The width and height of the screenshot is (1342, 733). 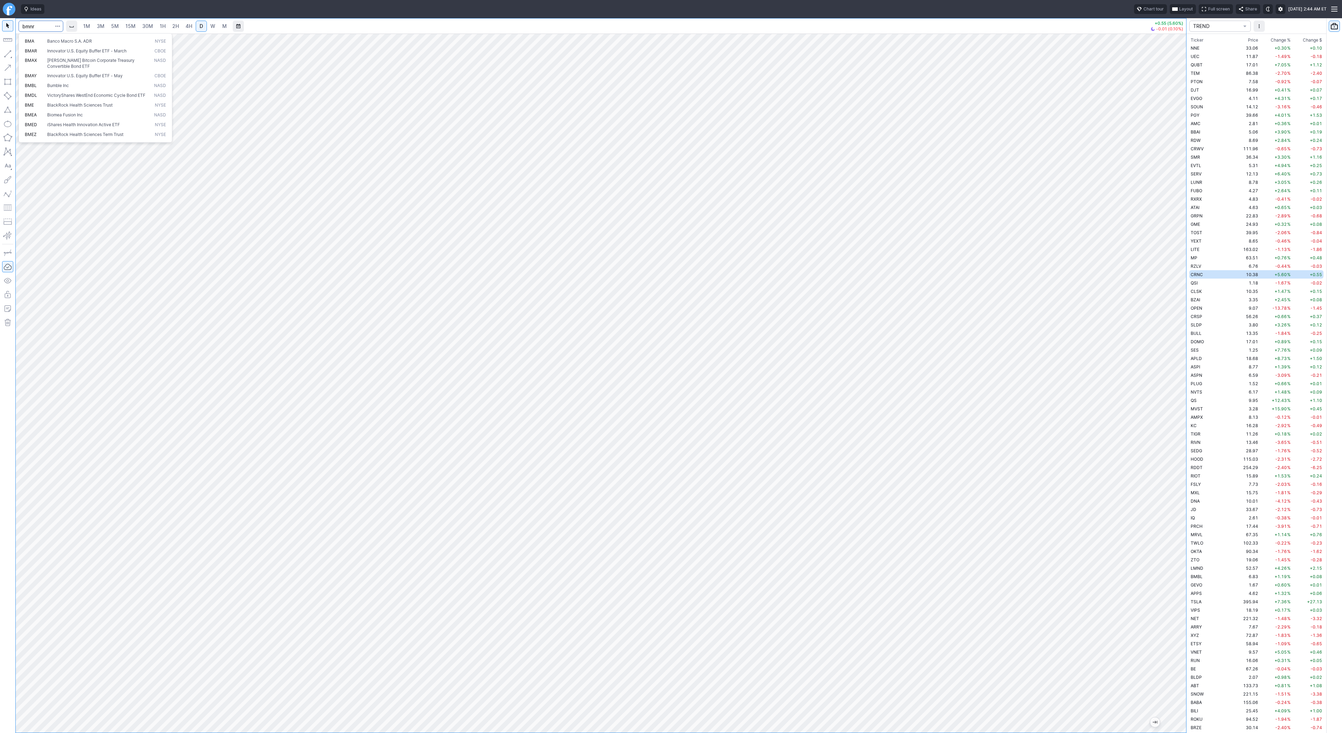 What do you see at coordinates (1281, 207) in the screenshot?
I see `span: +0.65` at bounding box center [1281, 207].